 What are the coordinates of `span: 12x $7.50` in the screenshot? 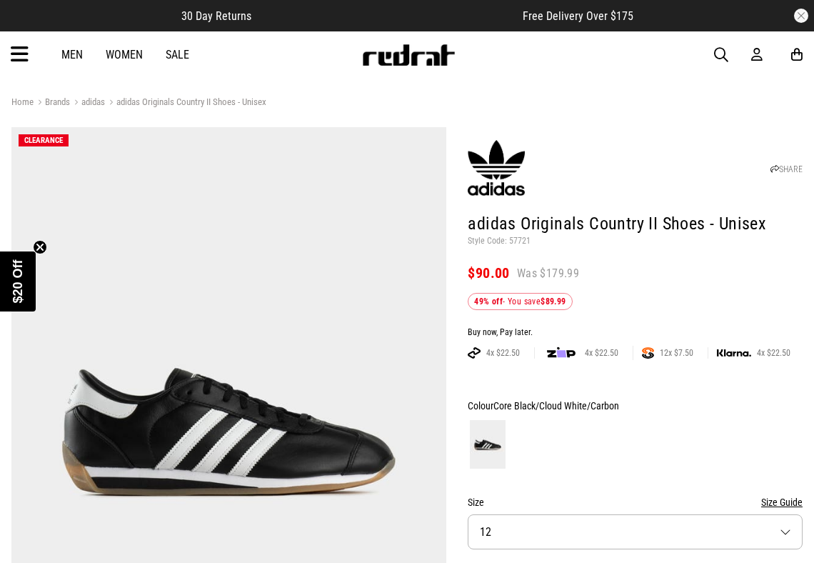 It's located at (676, 353).